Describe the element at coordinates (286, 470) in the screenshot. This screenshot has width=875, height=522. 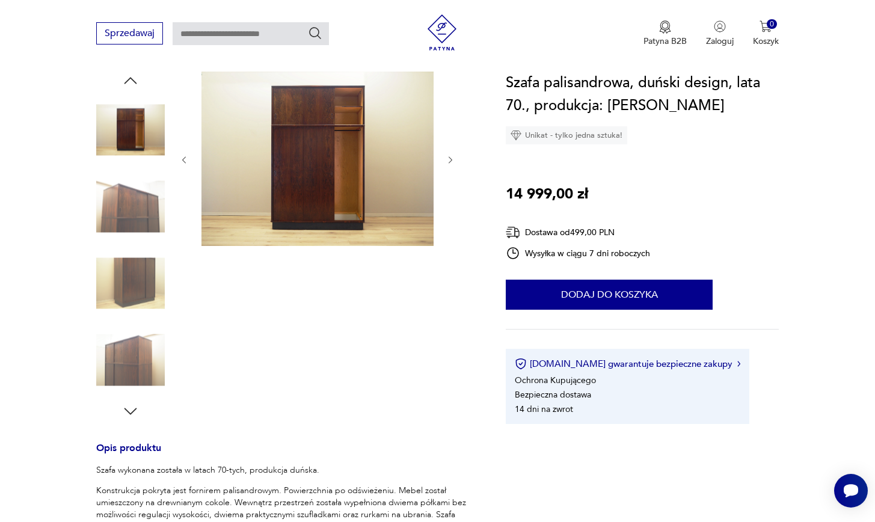
I see `p: Szafa wykonana została w latach 70-tych, produkcja duńska.` at that location.